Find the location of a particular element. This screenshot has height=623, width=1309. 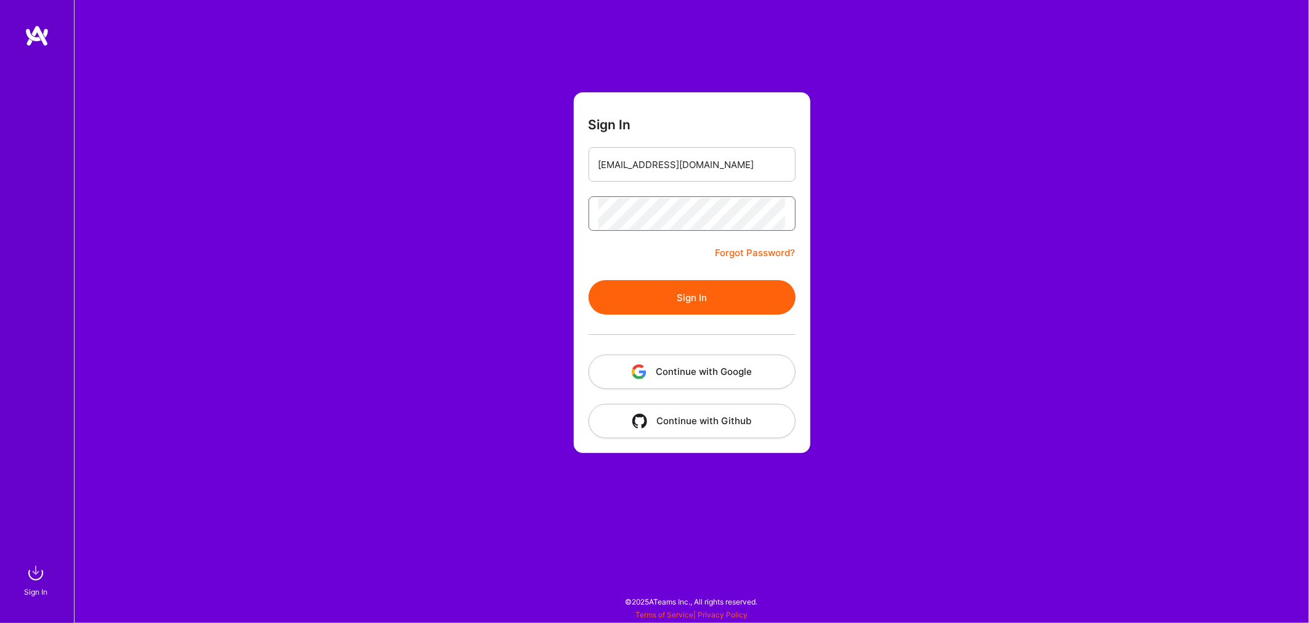

div: Sign In is located at coordinates (36, 592).